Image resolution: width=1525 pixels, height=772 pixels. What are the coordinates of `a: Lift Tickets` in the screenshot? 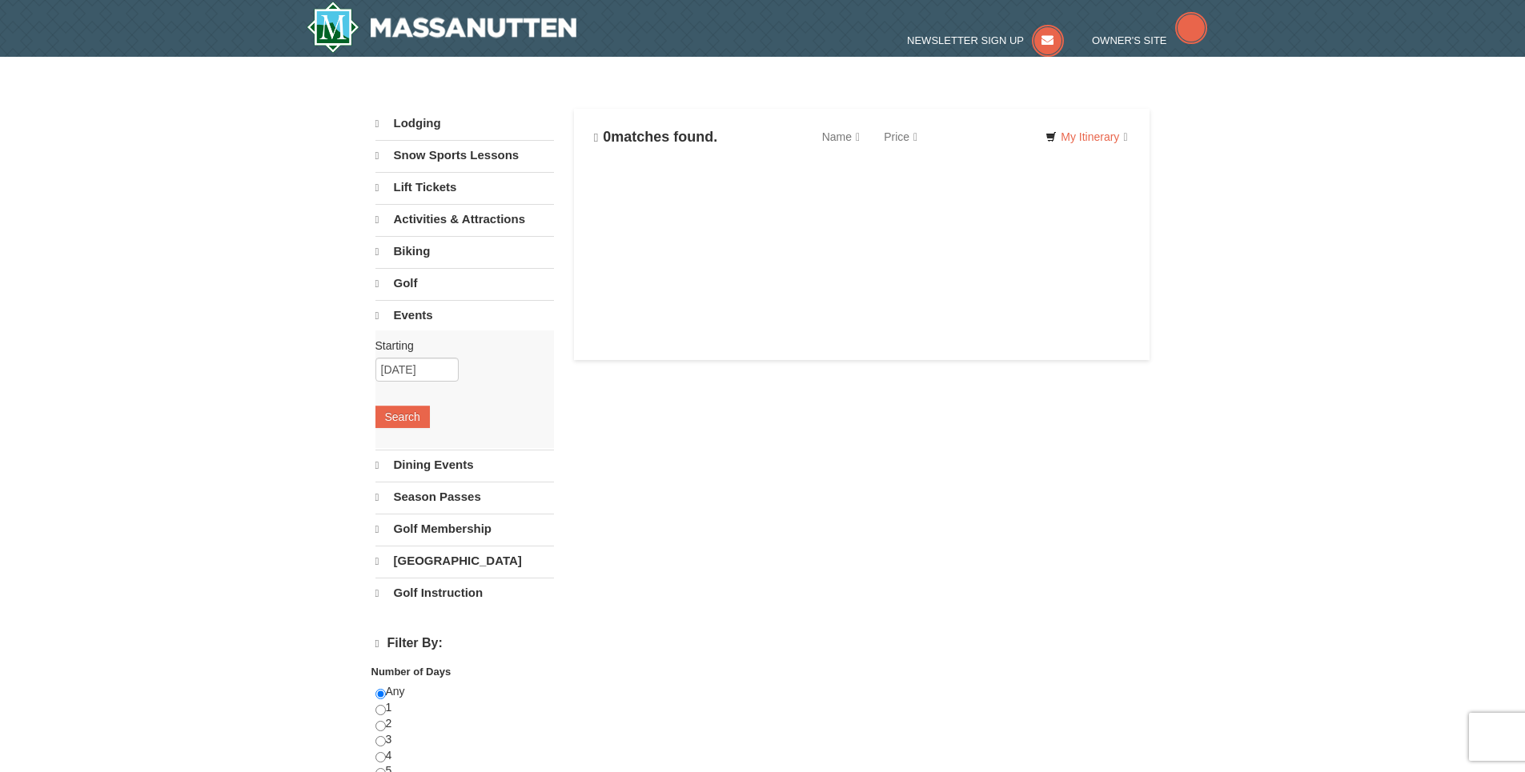 It's located at (464, 187).